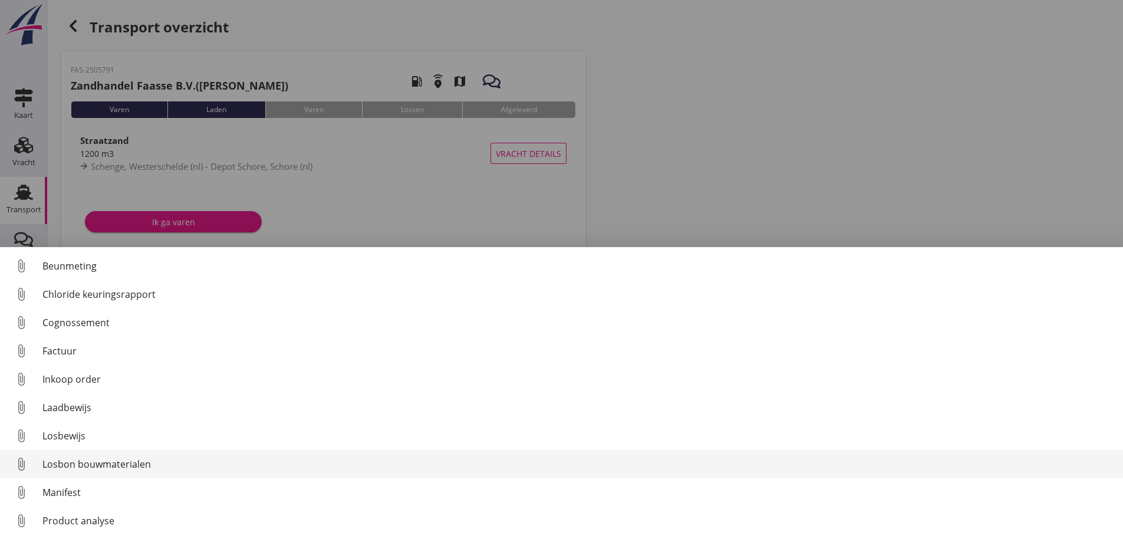  What do you see at coordinates (578, 294) in the screenshot?
I see `div: Chloride keuringsrapport` at bounding box center [578, 294].